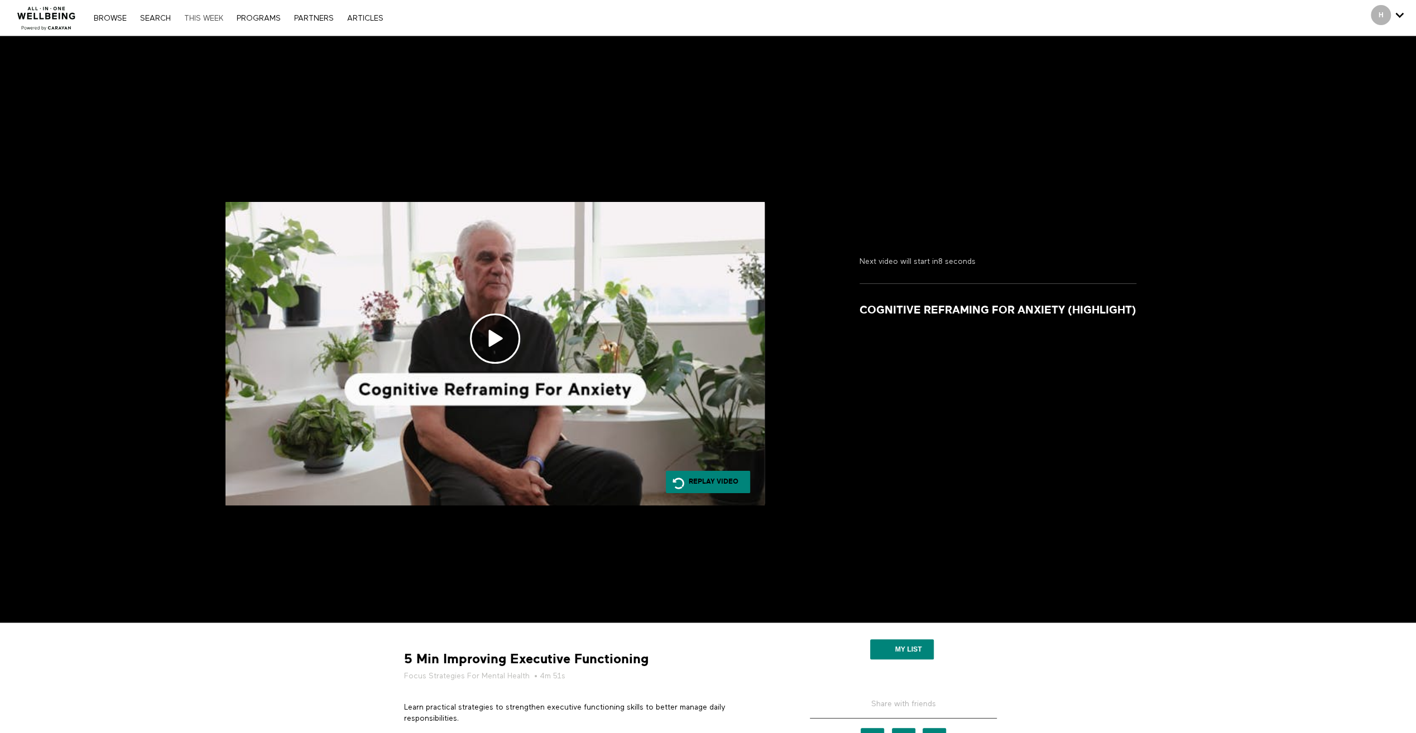  What do you see at coordinates (467, 677) in the screenshot?
I see `a: Focus Strategies For Mental Health` at bounding box center [467, 677].